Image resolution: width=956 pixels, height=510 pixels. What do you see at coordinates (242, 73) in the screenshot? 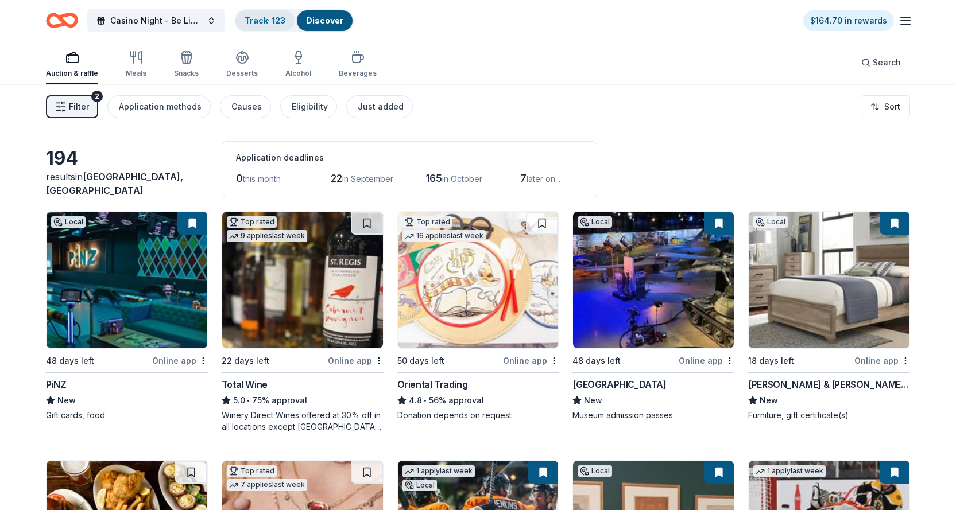
I see `div: Desserts` at bounding box center [242, 73].